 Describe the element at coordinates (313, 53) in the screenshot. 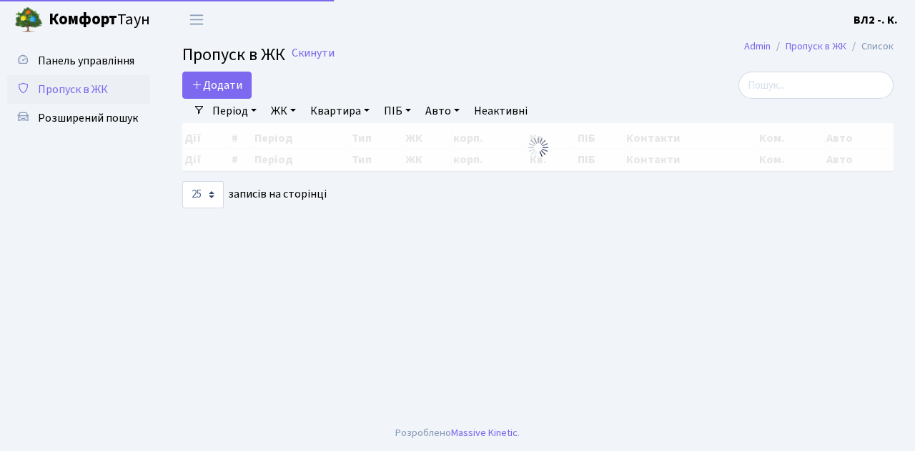

I see `a: Скинути` at that location.